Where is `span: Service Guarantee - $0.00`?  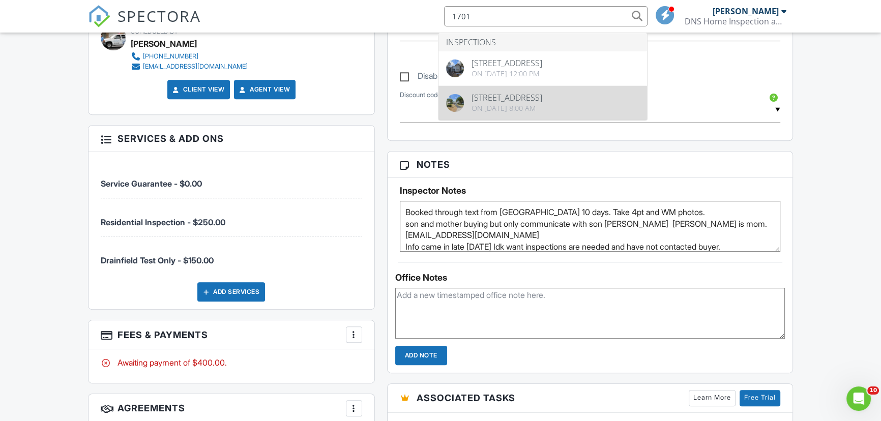
span: Service Guarantee - $0.00 is located at coordinates (151, 184).